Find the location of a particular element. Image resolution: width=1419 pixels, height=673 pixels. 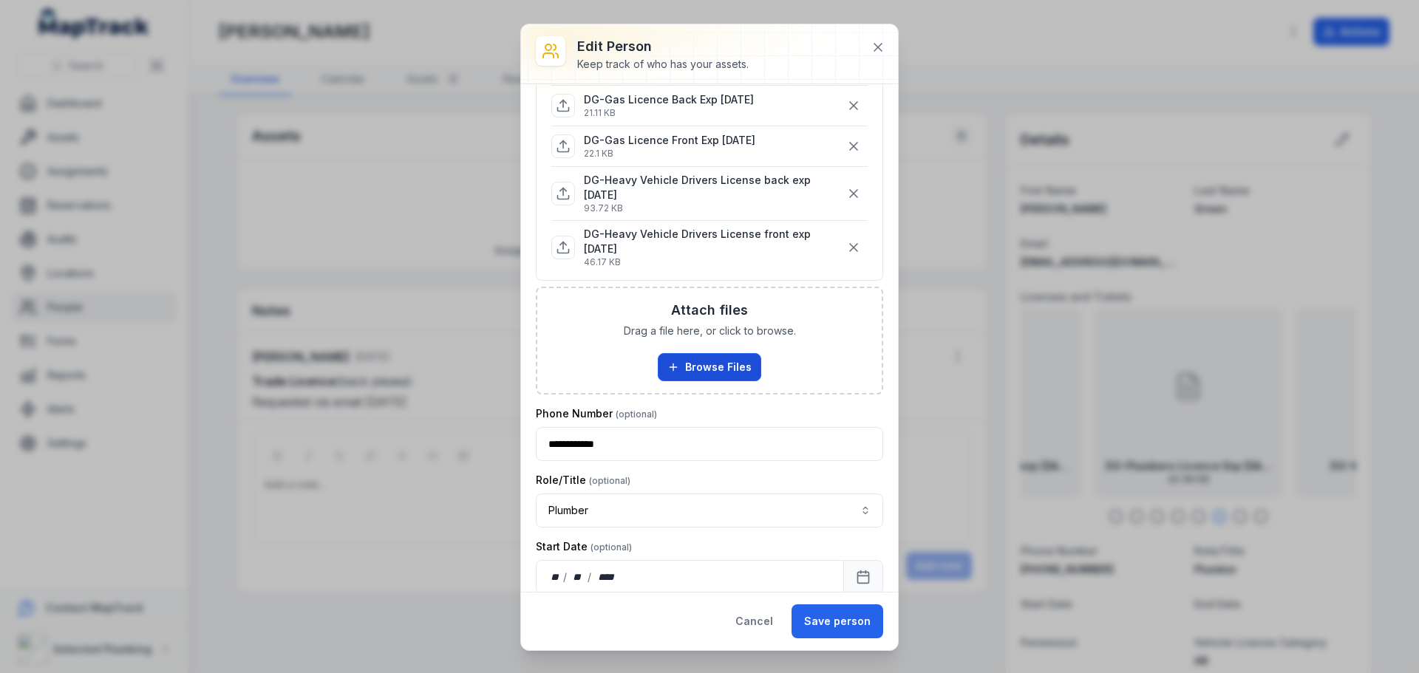

button: Cancel is located at coordinates (754, 622).